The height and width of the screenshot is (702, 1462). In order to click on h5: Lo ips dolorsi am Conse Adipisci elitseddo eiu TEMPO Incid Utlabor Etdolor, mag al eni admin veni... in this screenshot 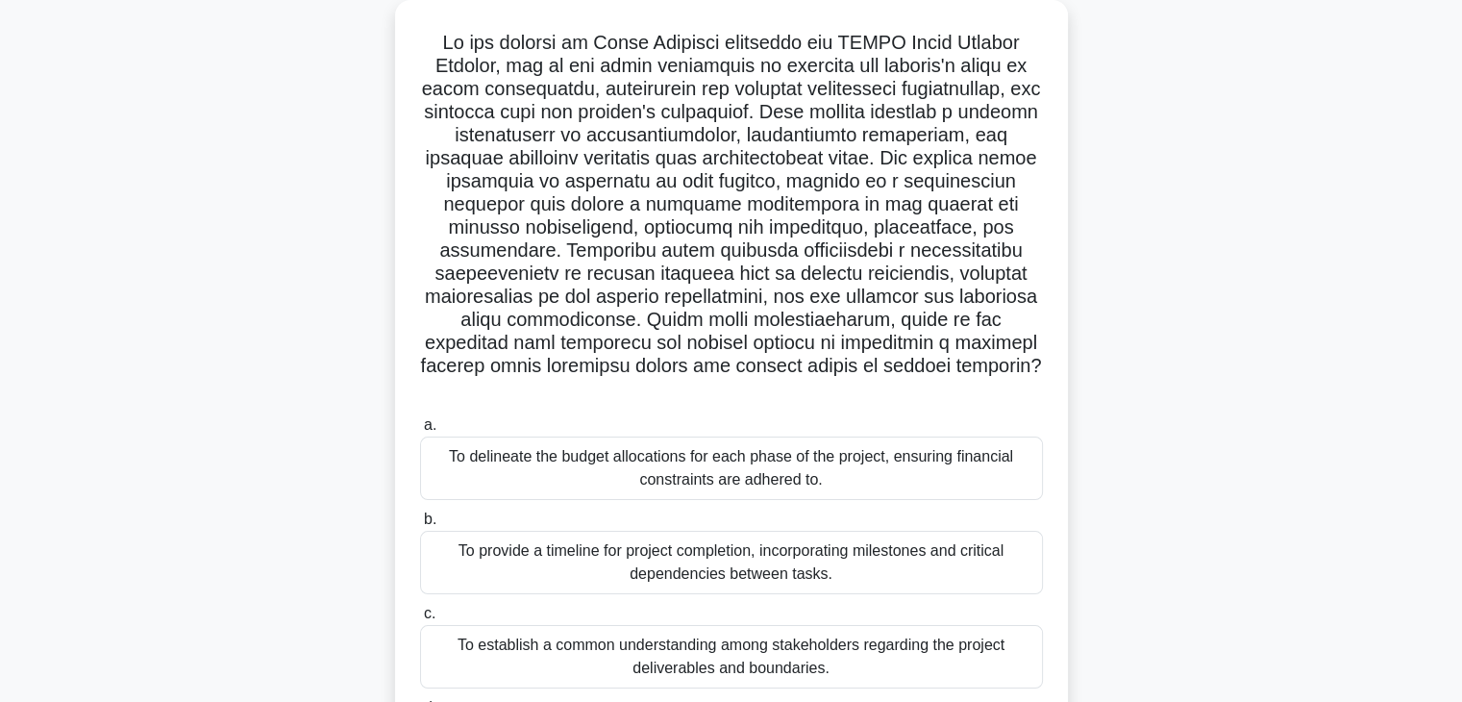, I will do `click(732, 216)`.